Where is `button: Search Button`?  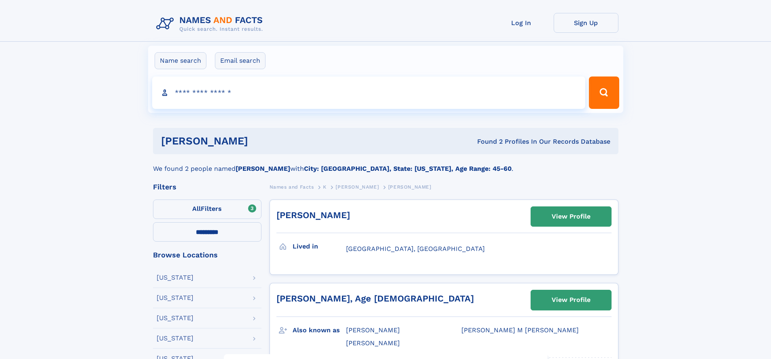 button: Search Button is located at coordinates (604, 93).